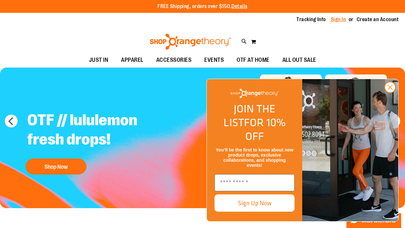 The image size is (405, 228). What do you see at coordinates (102, 130) in the screenshot?
I see `h2: OTF // lululemon fresh drops!` at bounding box center [102, 130].